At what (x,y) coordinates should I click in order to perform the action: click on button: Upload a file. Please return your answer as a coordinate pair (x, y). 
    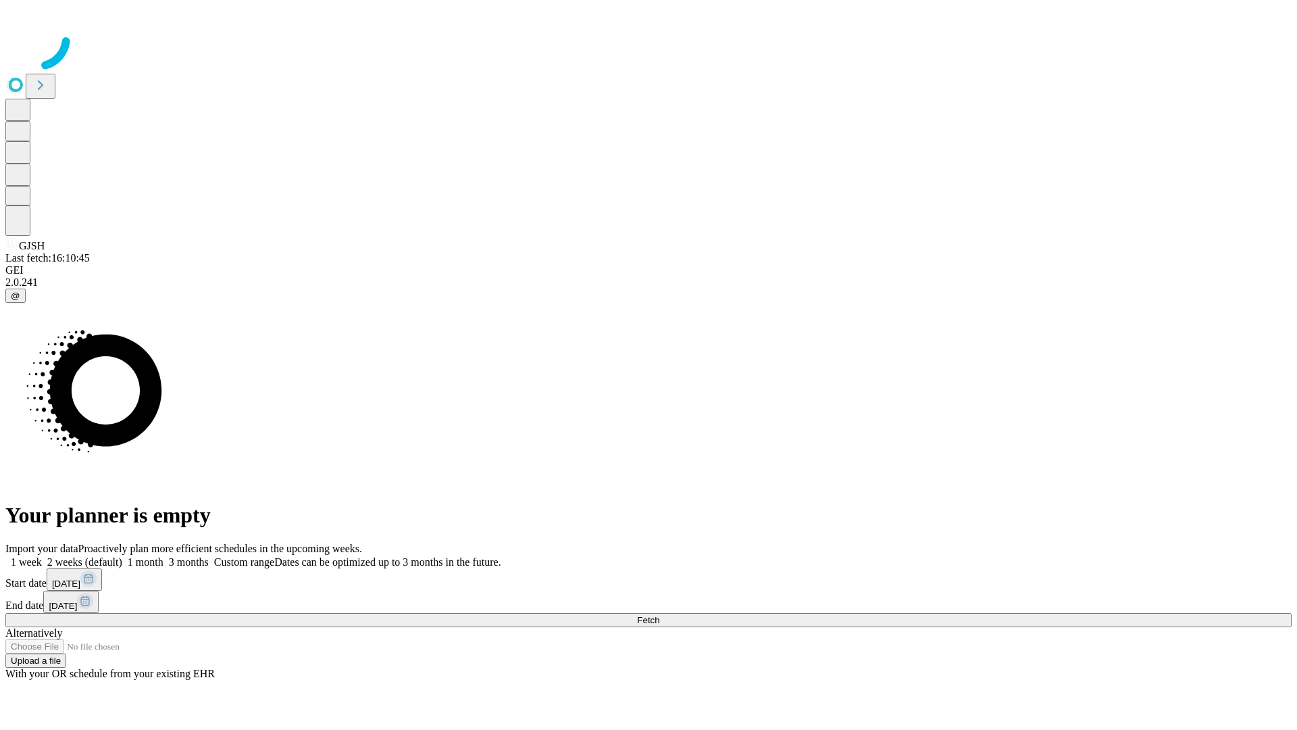
    Looking at the image, I should click on (36, 660).